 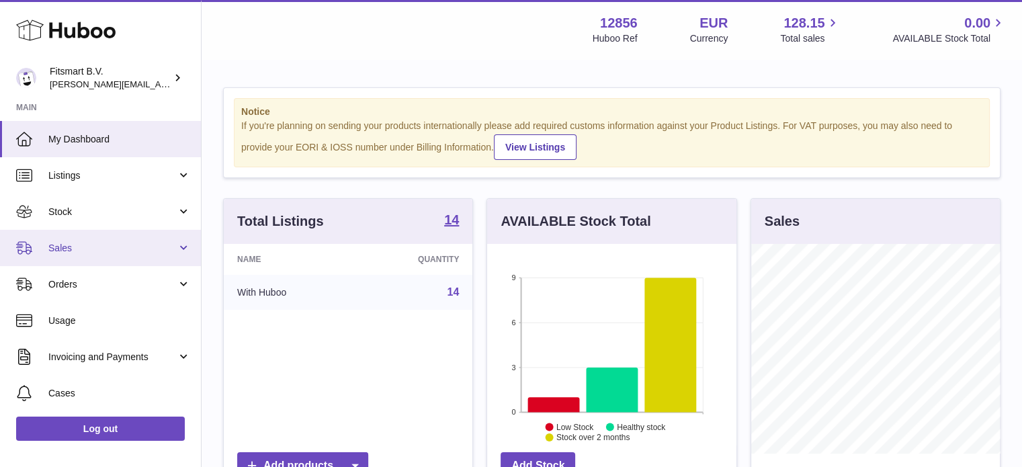 What do you see at coordinates (451, 220) in the screenshot?
I see `strong: 14` at bounding box center [451, 220].